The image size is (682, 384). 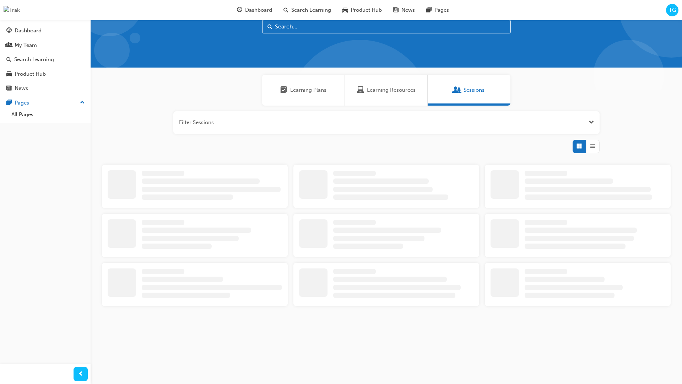 I want to click on a: Dashboard, so click(x=45, y=31).